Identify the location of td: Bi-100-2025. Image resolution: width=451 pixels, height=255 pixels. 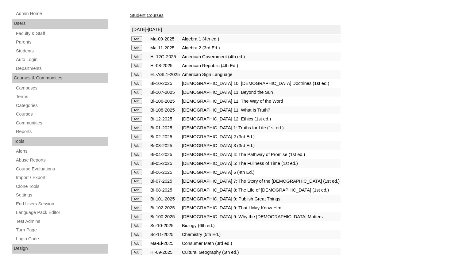
(165, 217).